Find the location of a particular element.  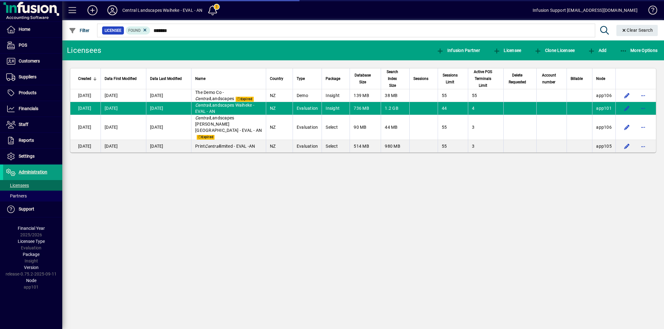

span: Landscapes Waiheke - EVAL - AN is located at coordinates (225, 108).